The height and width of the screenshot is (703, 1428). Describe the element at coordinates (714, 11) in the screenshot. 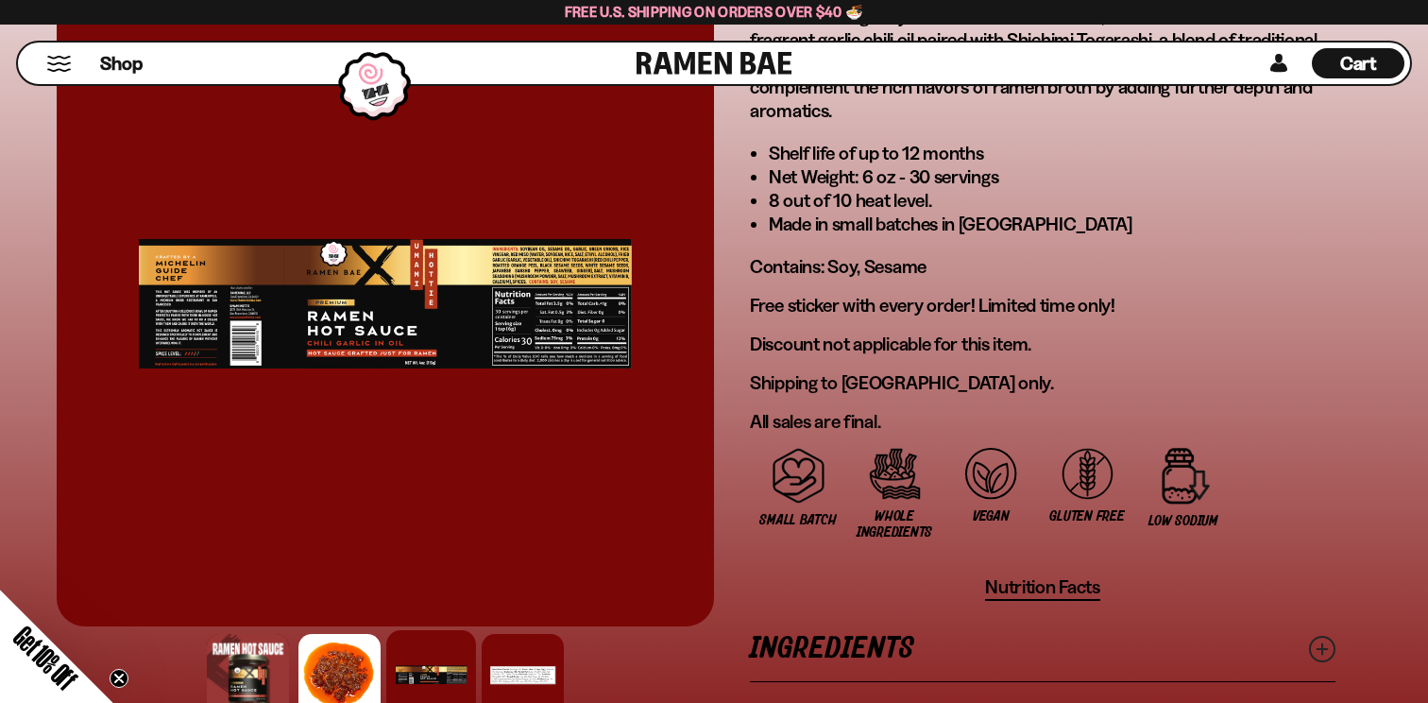

I see `span: Free U.S. Shipping on Orders over $40 🍜` at that location.